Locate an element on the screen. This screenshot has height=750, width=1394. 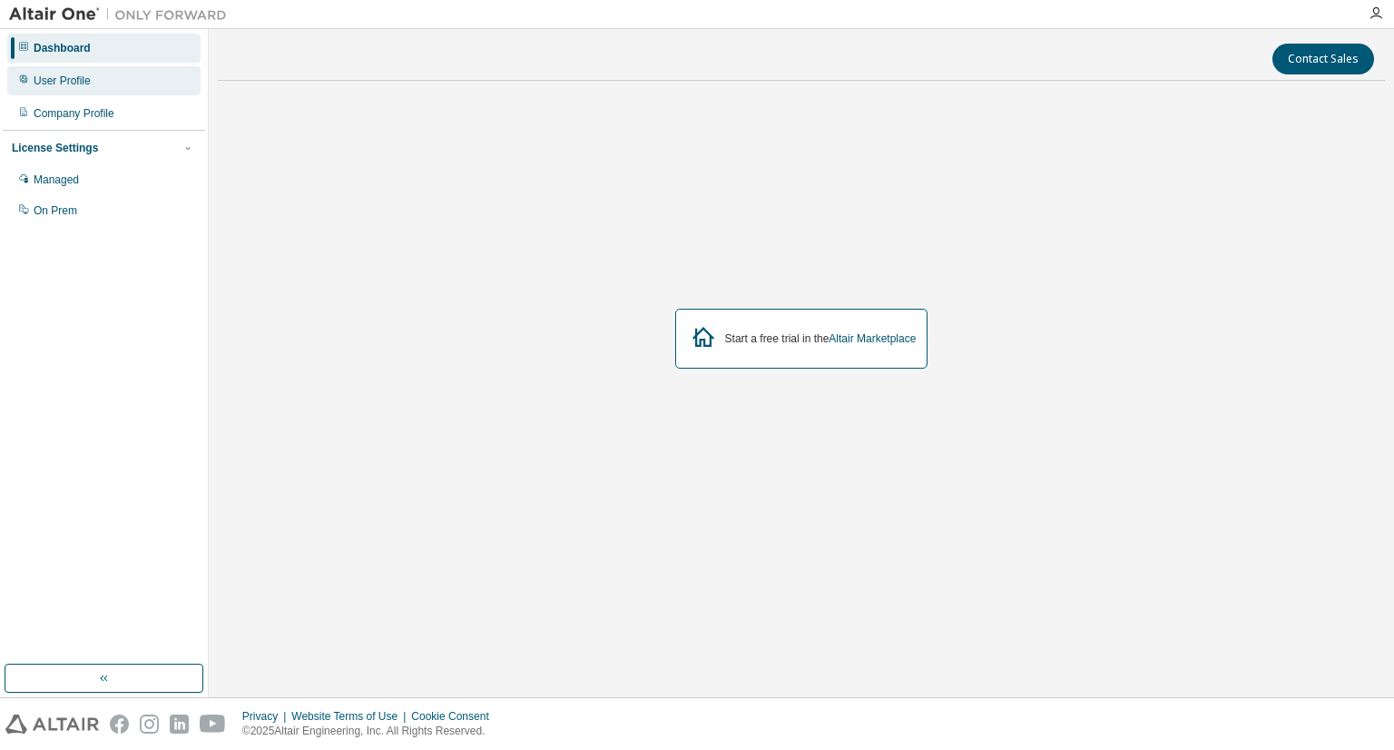
div: Start a free trial in the is located at coordinates (821, 339).